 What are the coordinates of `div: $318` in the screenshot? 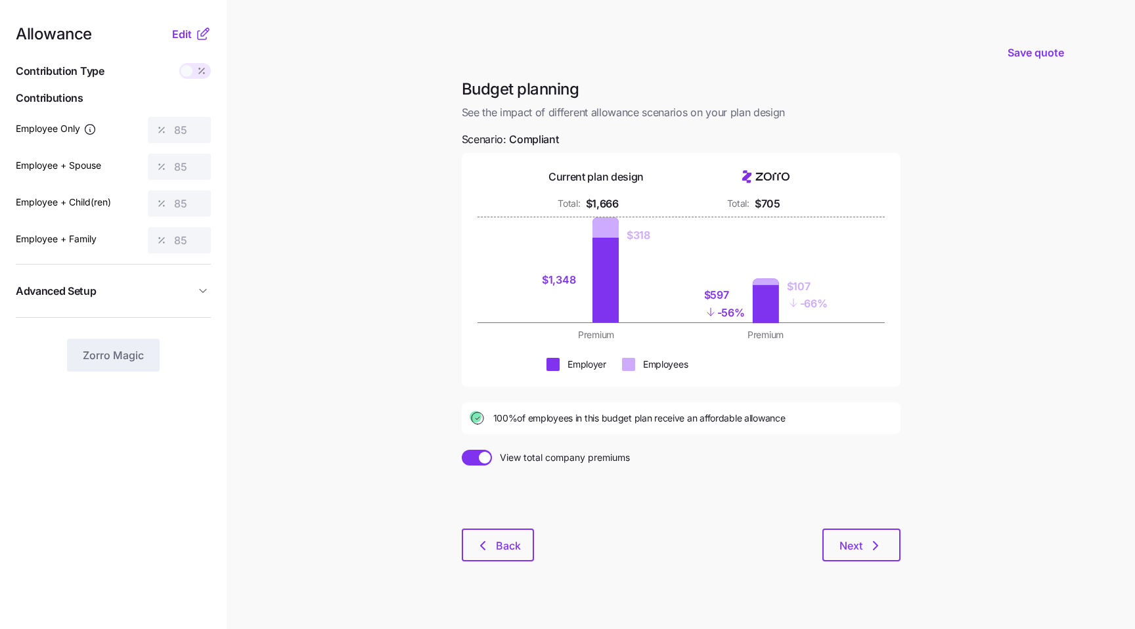 It's located at (638, 235).